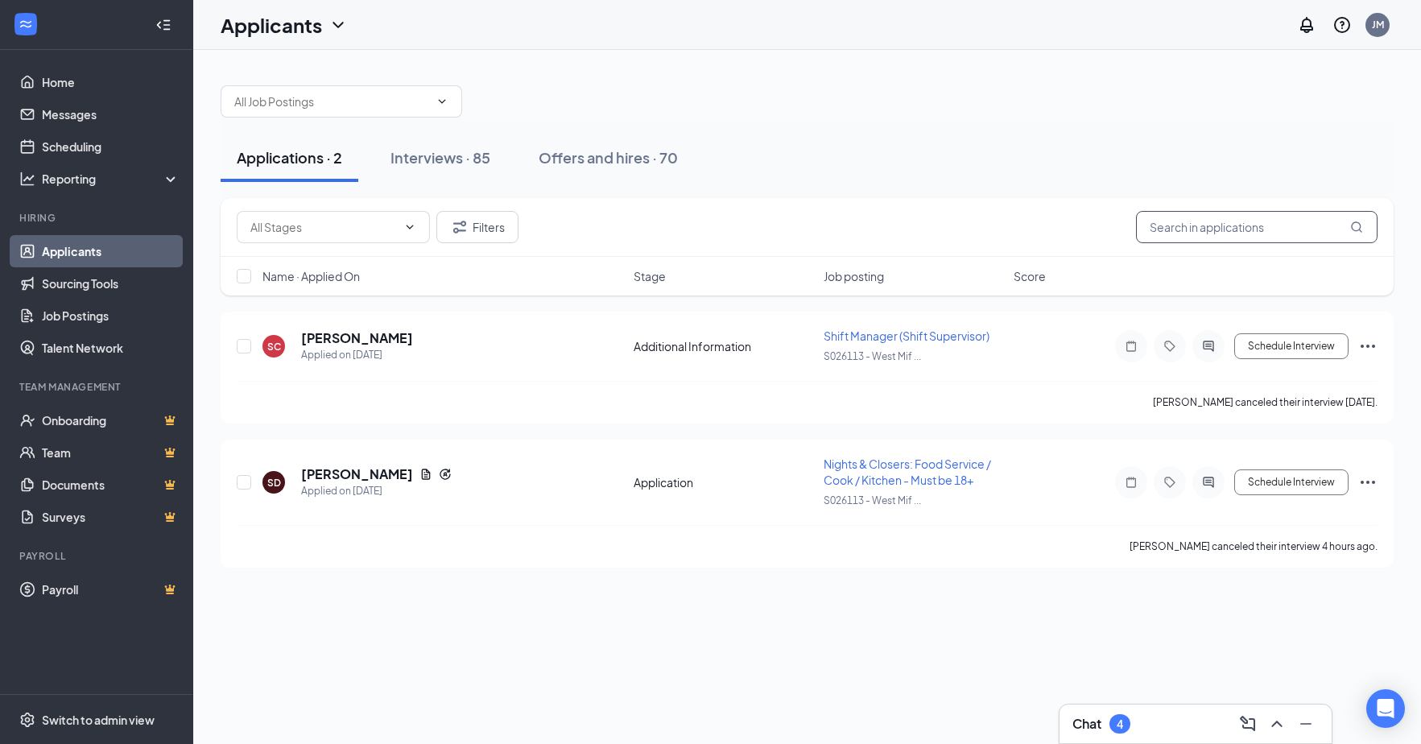 The height and width of the screenshot is (744, 1421). Describe the element at coordinates (1030, 276) in the screenshot. I see `span: Score` at that location.